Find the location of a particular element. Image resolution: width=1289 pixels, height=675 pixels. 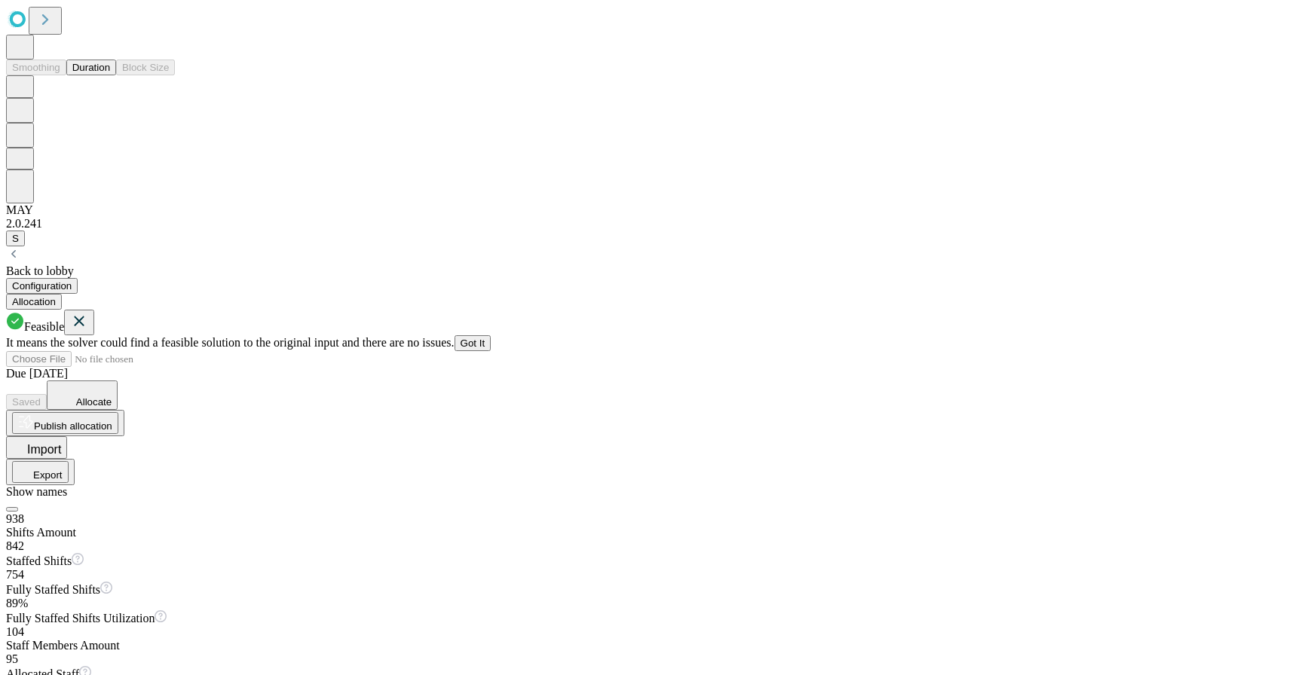

span: Feasible is located at coordinates (44, 326).